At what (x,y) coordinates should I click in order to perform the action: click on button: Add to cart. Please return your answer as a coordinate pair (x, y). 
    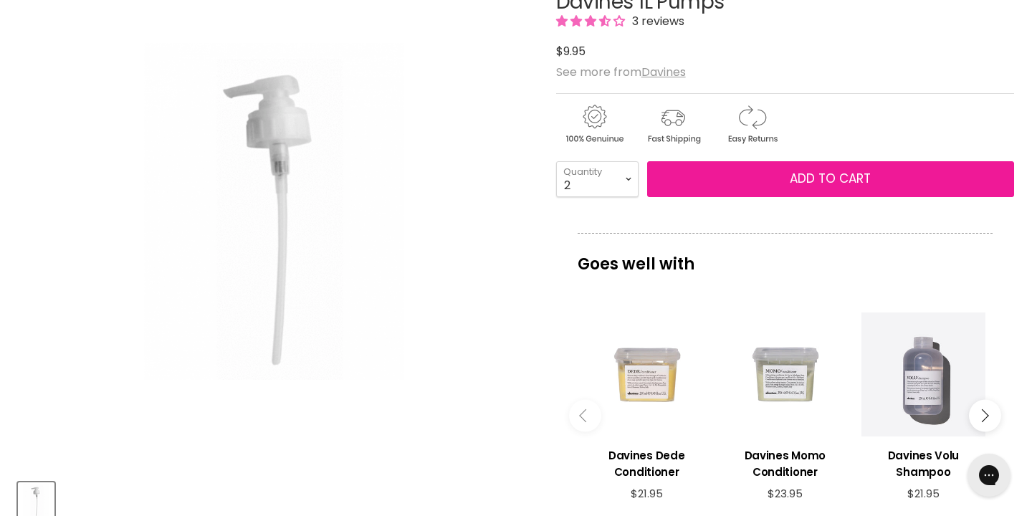
    Looking at the image, I should click on (830, 179).